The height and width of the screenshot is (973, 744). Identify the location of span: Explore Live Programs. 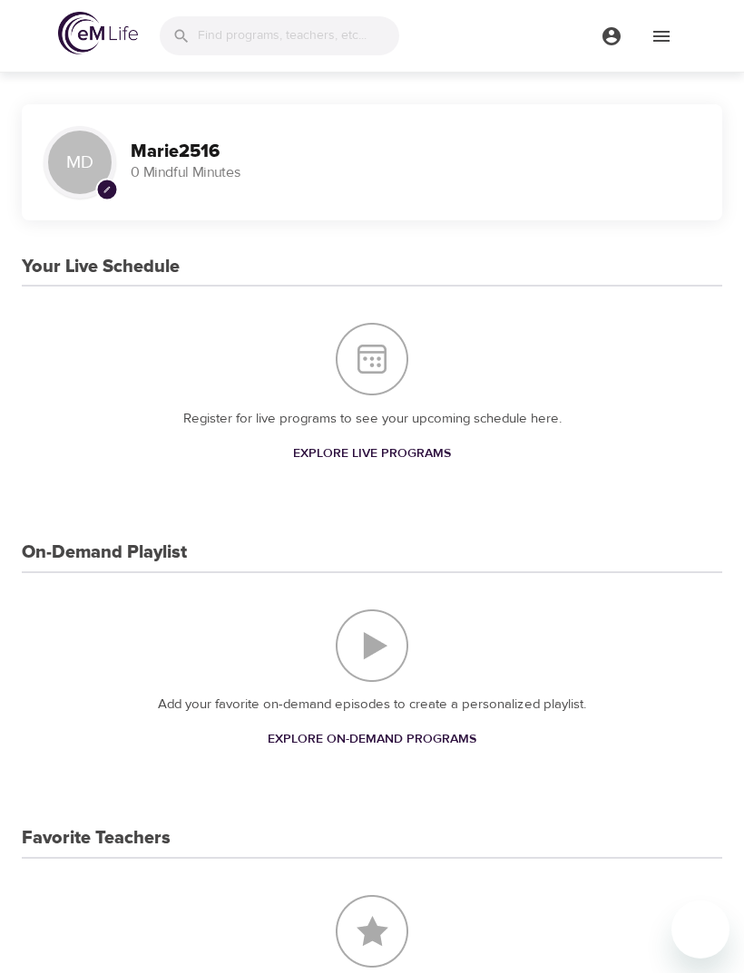
(372, 453).